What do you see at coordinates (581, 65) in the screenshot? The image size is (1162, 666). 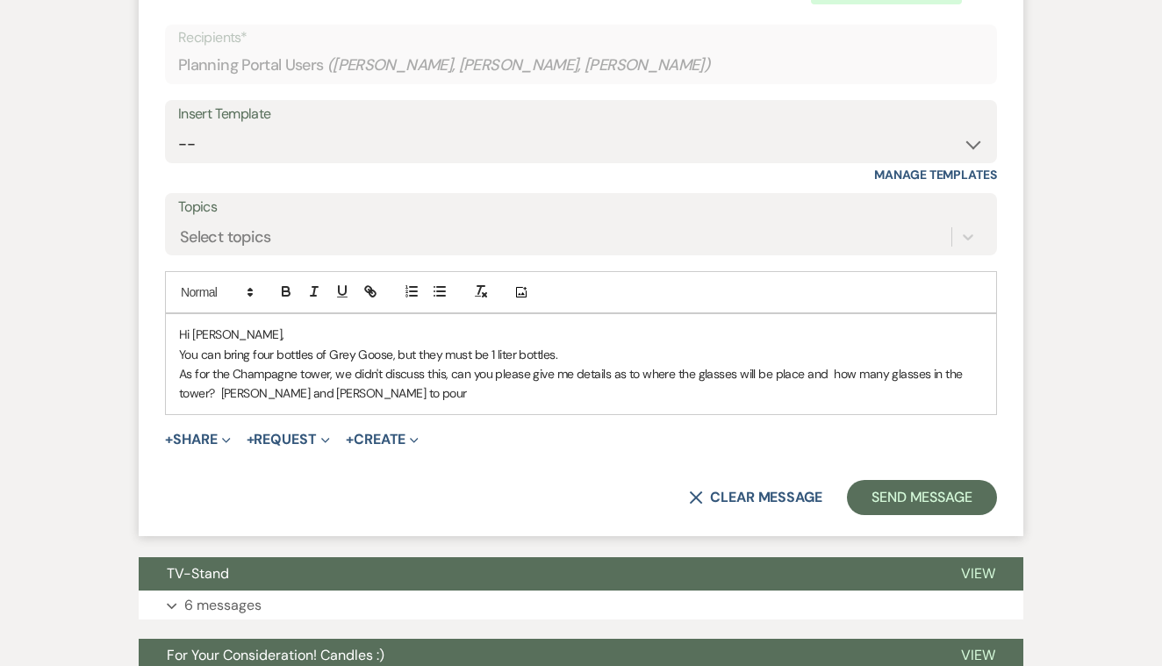 I see `div: Planning Portal Users` at bounding box center [581, 65].